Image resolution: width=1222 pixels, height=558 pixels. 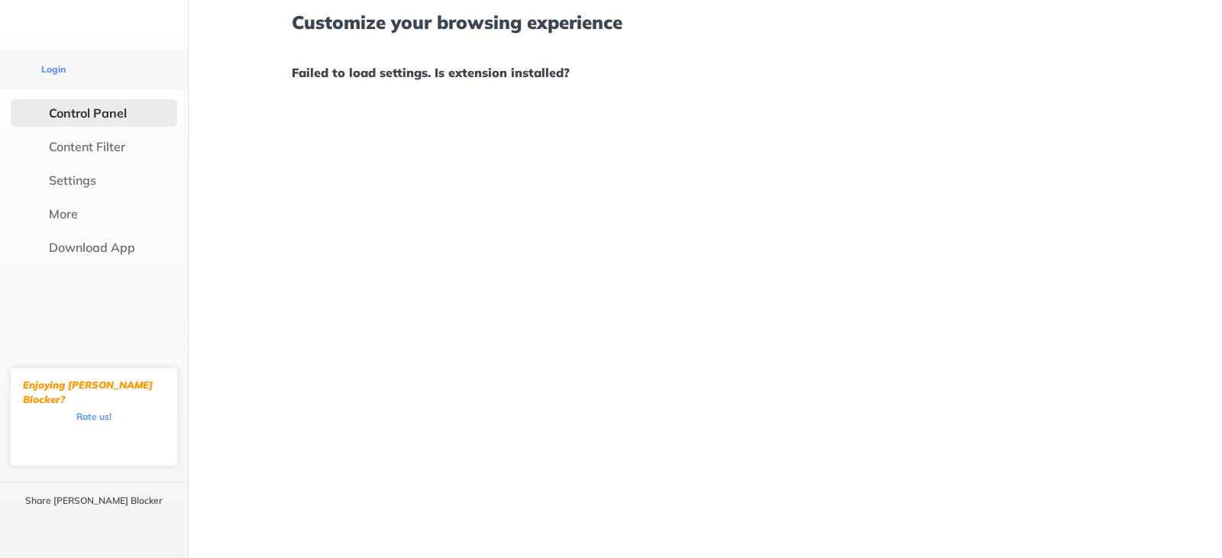 What do you see at coordinates (705, 22) in the screenshot?
I see `h1: Customize your browsing experience` at bounding box center [705, 22].